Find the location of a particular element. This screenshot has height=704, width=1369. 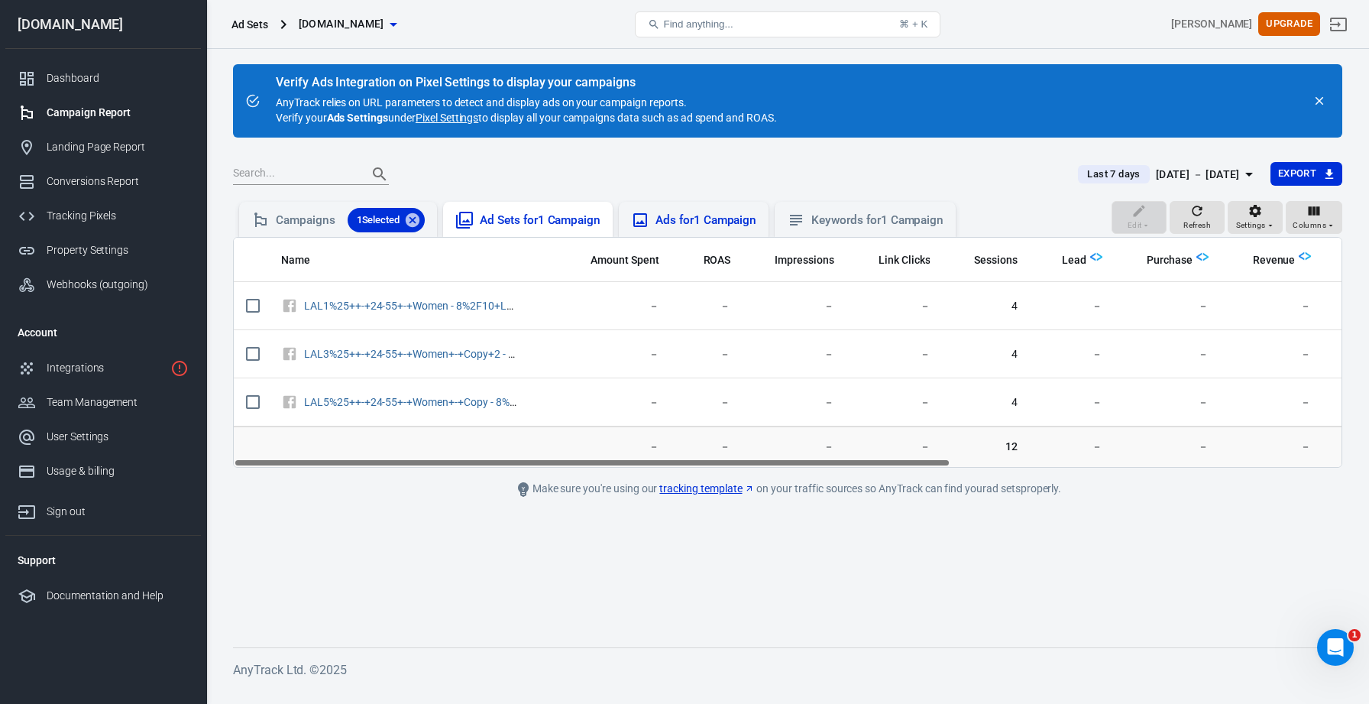

span: Refresh is located at coordinates (1197, 225).